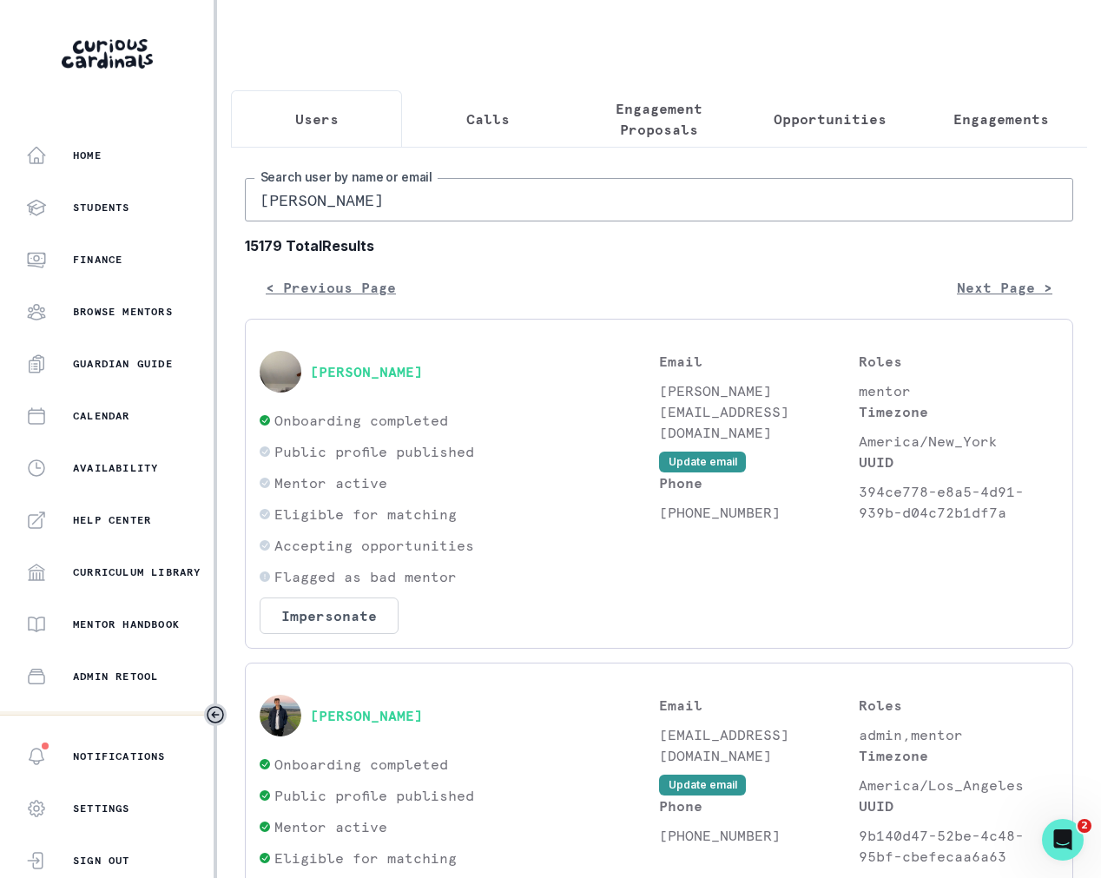 The height and width of the screenshot is (878, 1101). Describe the element at coordinates (137, 572) in the screenshot. I see `p: Curriculum Library` at that location.